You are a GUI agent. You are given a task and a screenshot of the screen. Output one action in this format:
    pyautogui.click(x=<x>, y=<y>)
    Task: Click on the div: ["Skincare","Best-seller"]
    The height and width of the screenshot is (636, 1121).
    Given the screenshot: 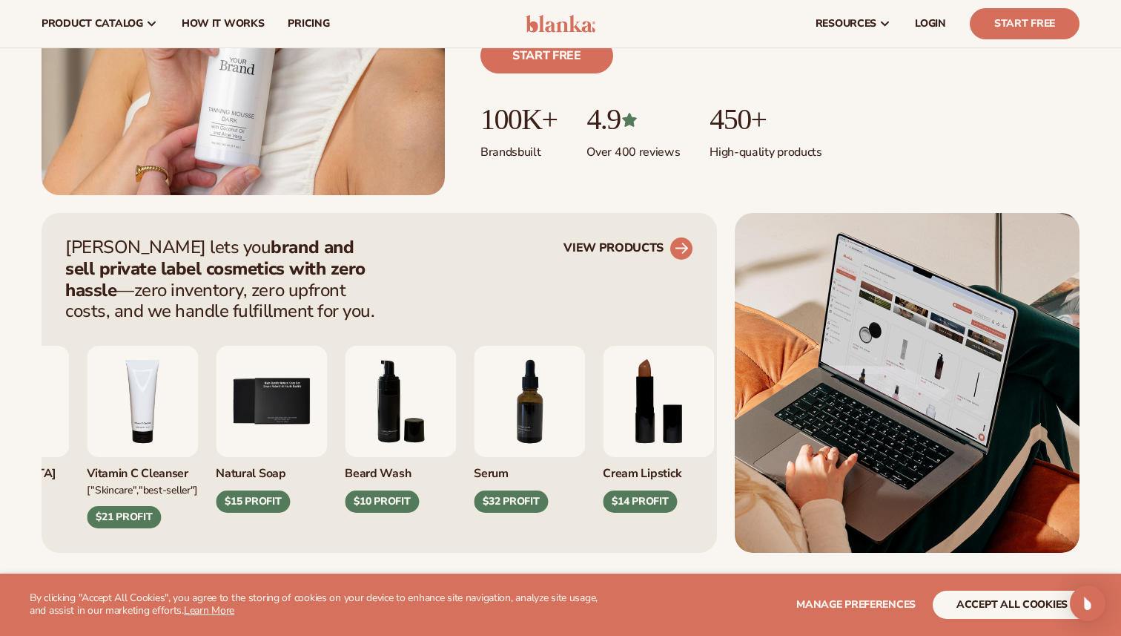 What is the action you would take?
    pyautogui.click(x=142, y=489)
    